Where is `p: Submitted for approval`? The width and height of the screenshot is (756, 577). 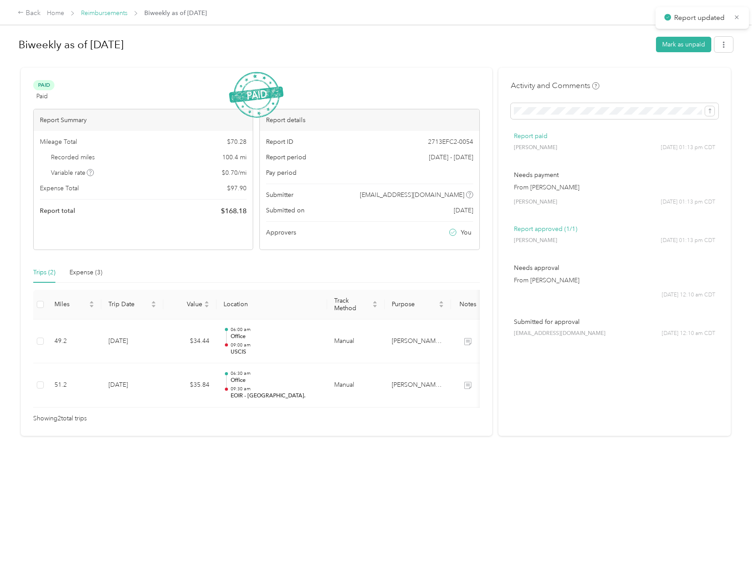 p: Submitted for approval is located at coordinates (615, 322).